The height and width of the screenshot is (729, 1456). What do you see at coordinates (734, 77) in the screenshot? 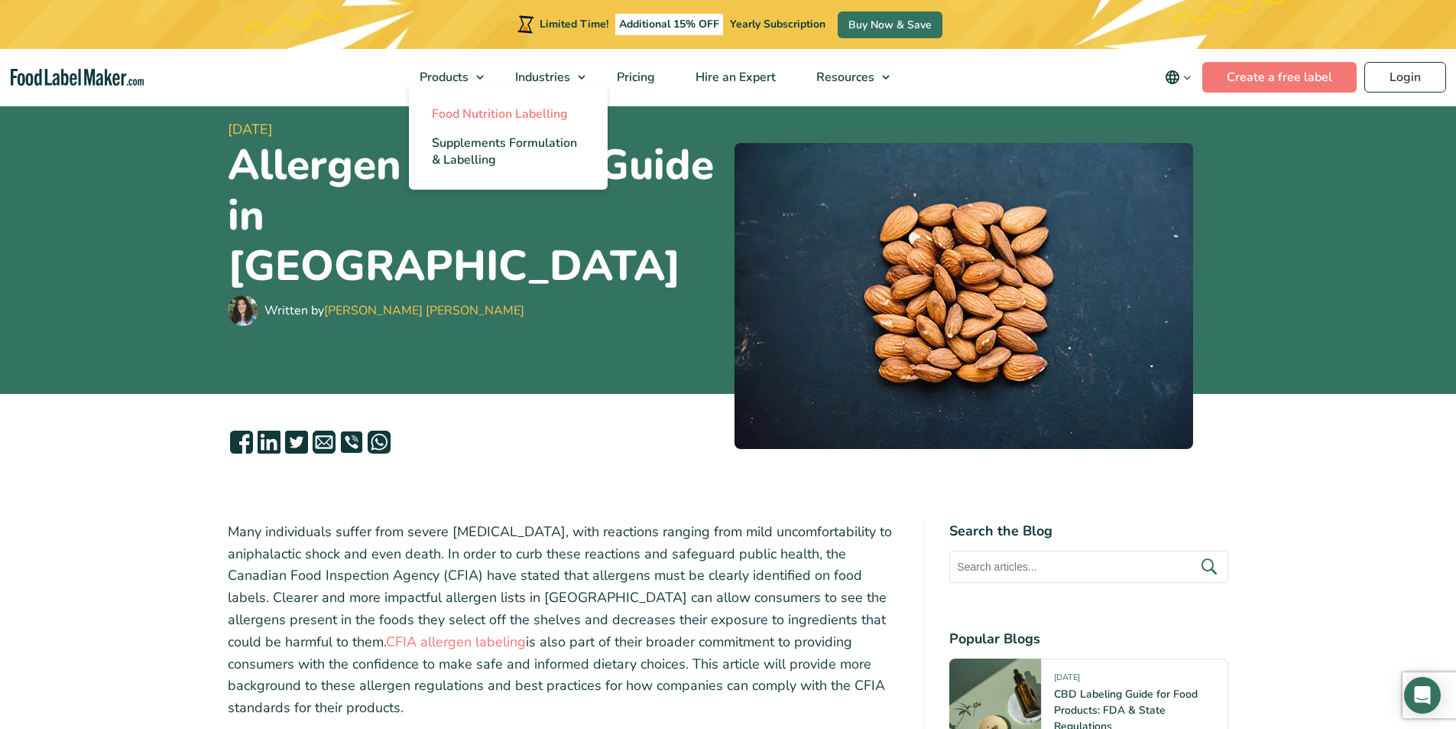
I see `span: Hire an Expert` at bounding box center [734, 77].